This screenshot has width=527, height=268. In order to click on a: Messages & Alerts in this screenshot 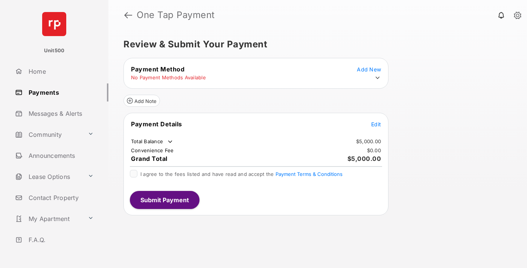, I will do `click(60, 114)`.